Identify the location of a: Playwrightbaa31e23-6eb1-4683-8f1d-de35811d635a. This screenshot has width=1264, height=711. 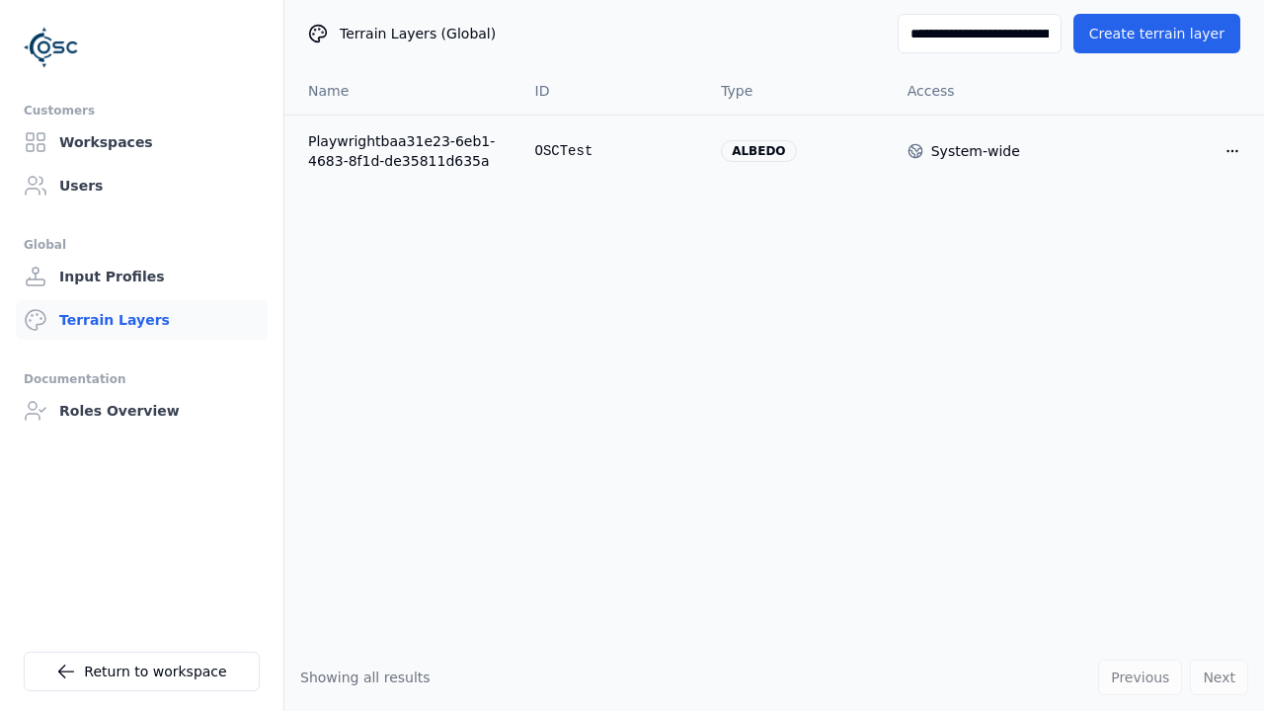
(406, 151).